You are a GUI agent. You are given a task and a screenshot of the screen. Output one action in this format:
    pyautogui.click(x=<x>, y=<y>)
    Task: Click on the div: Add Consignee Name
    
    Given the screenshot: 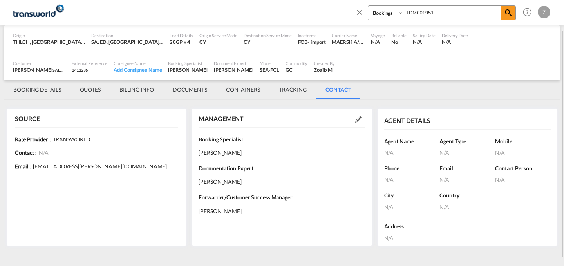 What is the action you would take?
    pyautogui.click(x=137, y=70)
    